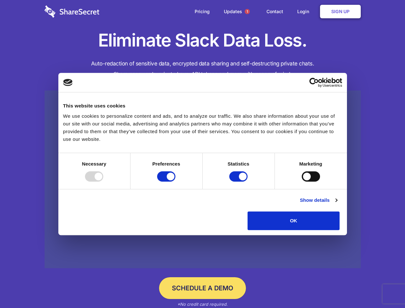 The height and width of the screenshot is (308, 405). Describe the element at coordinates (94, 164) in the screenshot. I see `strong: Necessary` at that location.